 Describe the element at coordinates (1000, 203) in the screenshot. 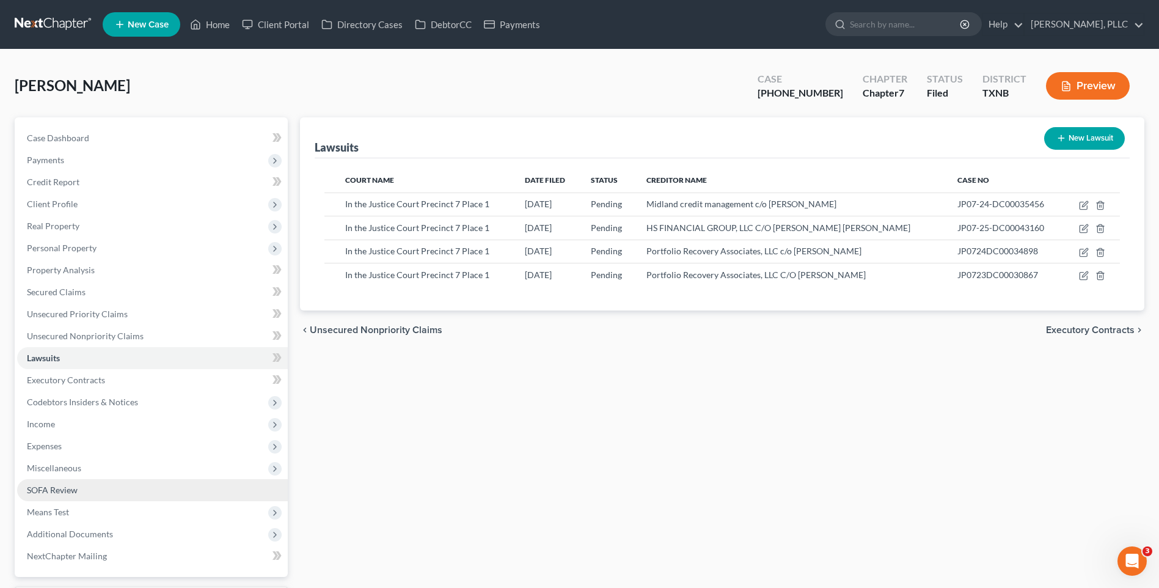

I see `span: JP07-24-DC00035456` at that location.